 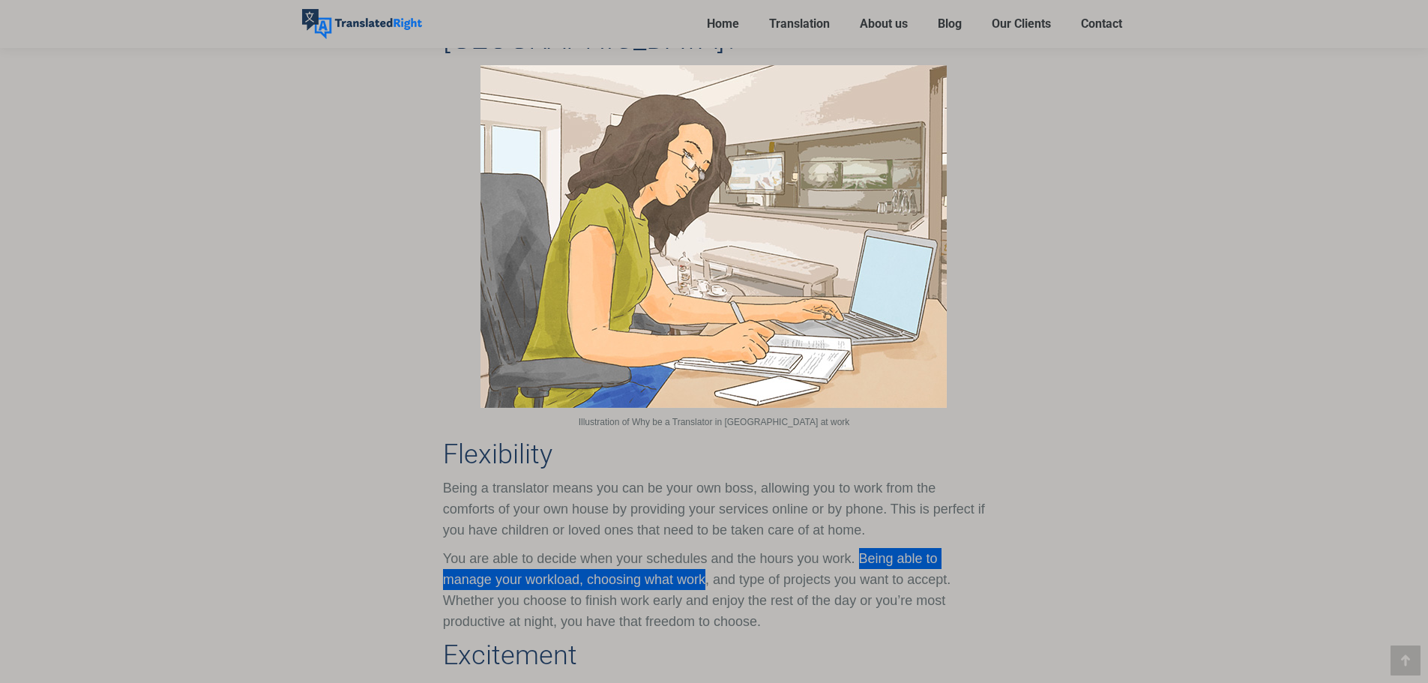 What do you see at coordinates (713, 655) in the screenshot?
I see `h3: Excitement` at bounding box center [713, 655].